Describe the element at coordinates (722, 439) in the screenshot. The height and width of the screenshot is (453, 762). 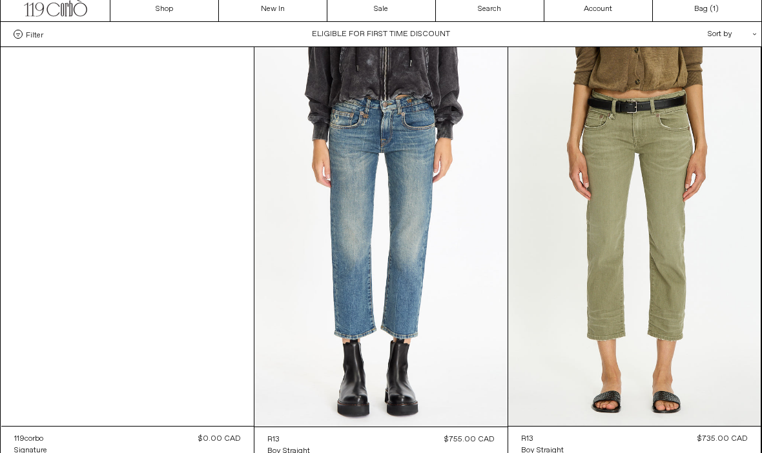
I see `div: $735.00 CAD` at that location.